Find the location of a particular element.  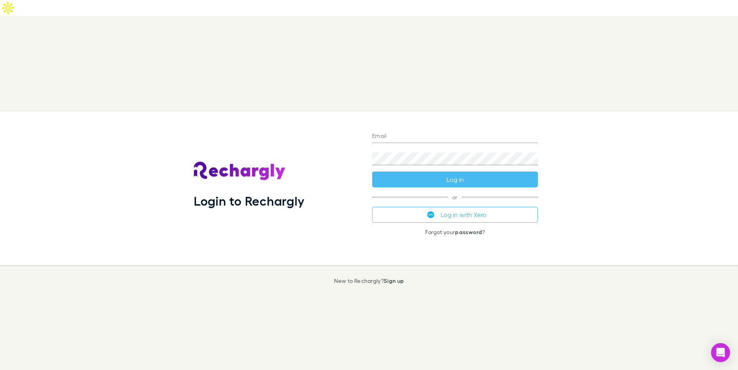

span: or is located at coordinates (455, 197).